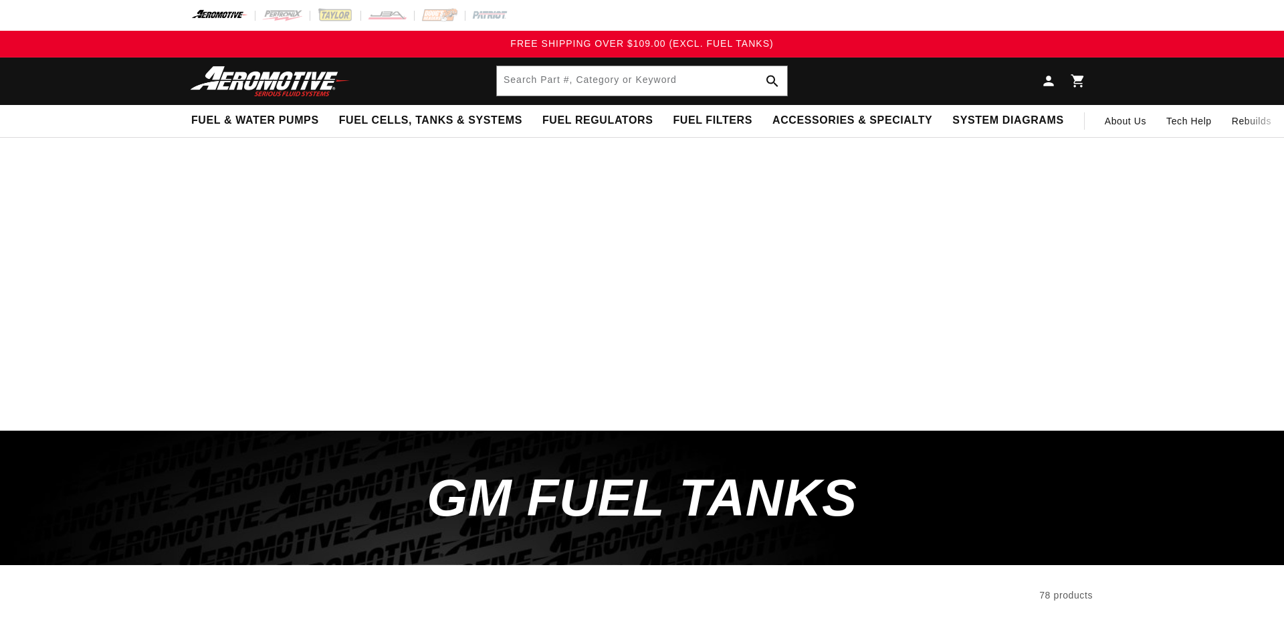 The image size is (1284, 640). I want to click on summary: Fuel Filters, so click(712, 120).